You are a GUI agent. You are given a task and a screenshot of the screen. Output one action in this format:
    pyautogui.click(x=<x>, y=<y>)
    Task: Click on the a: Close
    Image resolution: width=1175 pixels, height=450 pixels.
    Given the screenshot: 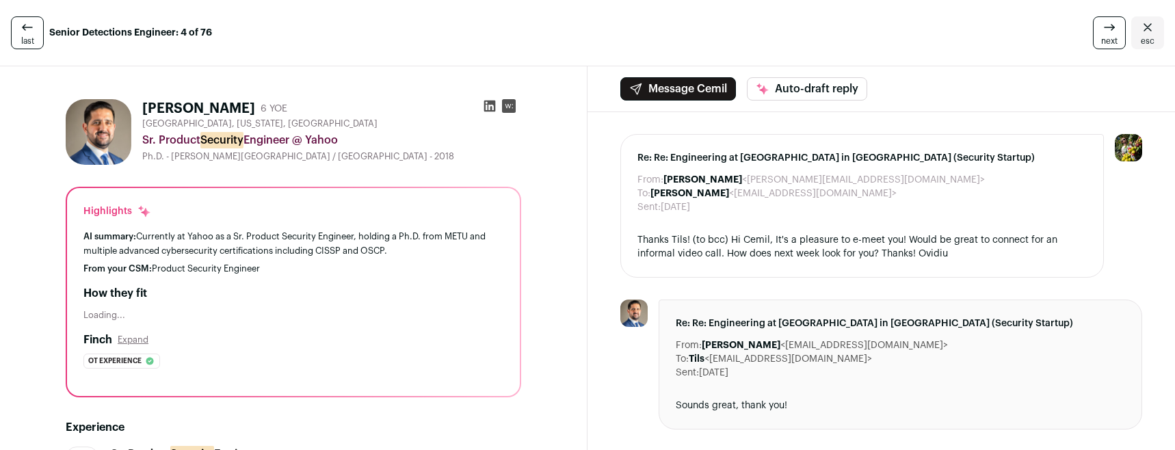 What is the action you would take?
    pyautogui.click(x=1148, y=33)
    